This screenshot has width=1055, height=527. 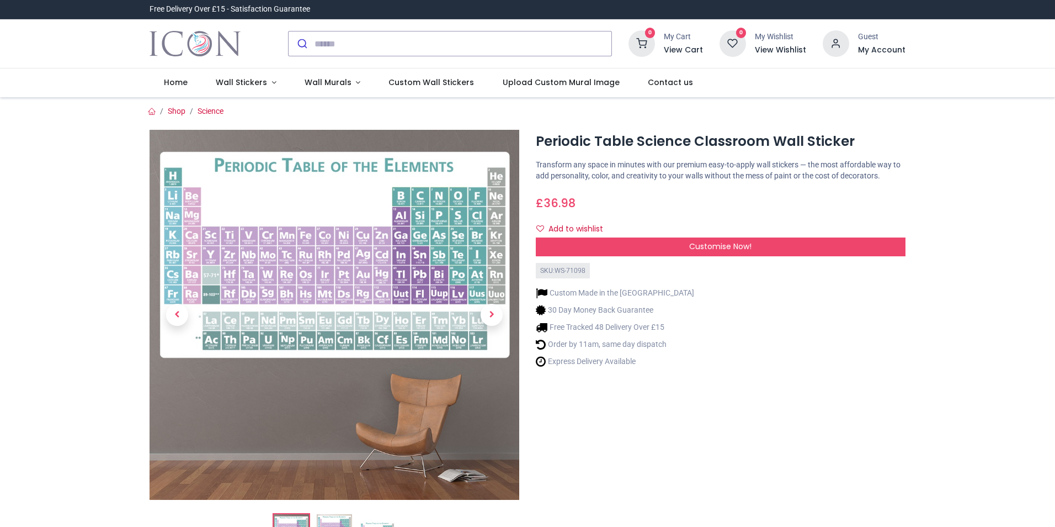 I want to click on a: Logo of Icon Wall Stickers, so click(x=195, y=44).